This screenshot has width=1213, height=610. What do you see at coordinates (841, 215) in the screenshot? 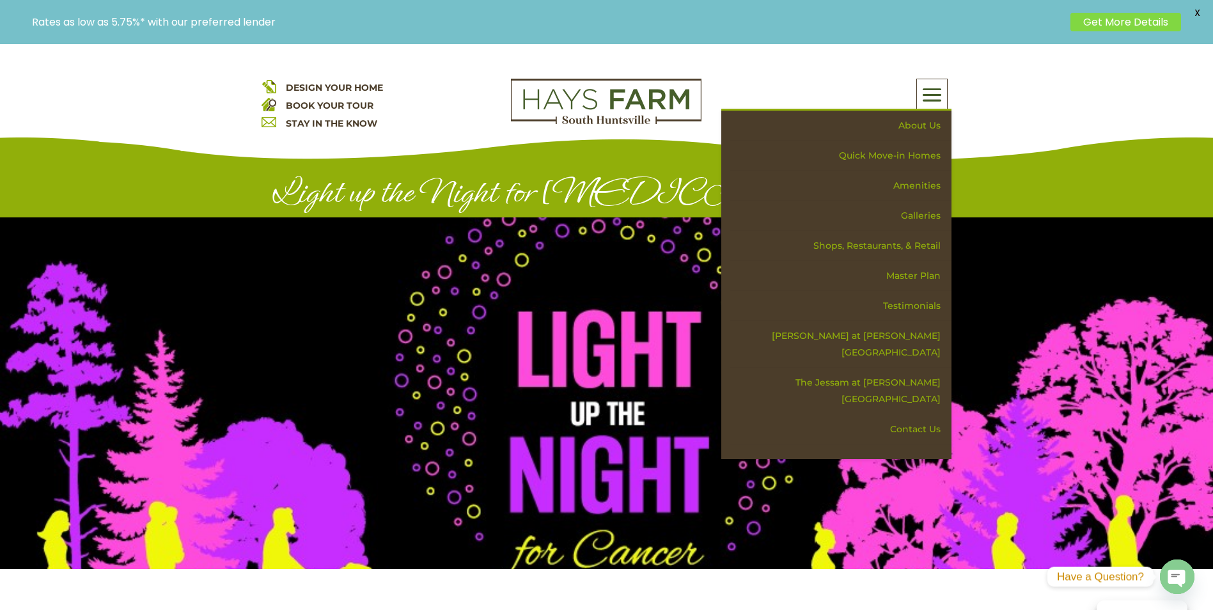
I see `a: Galleries` at bounding box center [841, 215].